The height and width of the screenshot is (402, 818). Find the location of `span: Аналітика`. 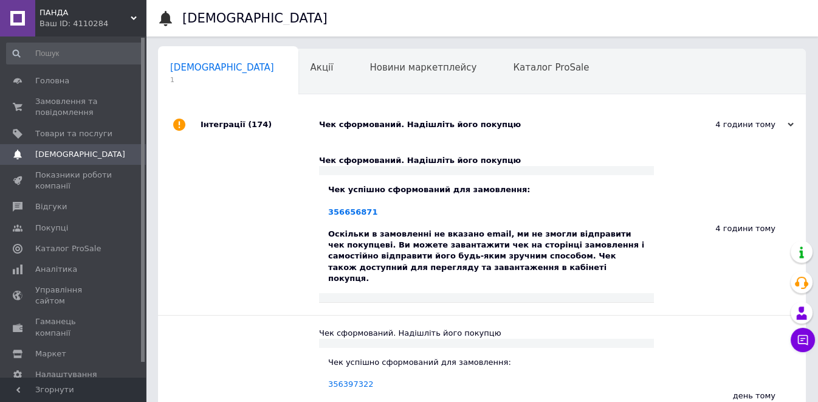

span: Аналітика is located at coordinates (56, 269).